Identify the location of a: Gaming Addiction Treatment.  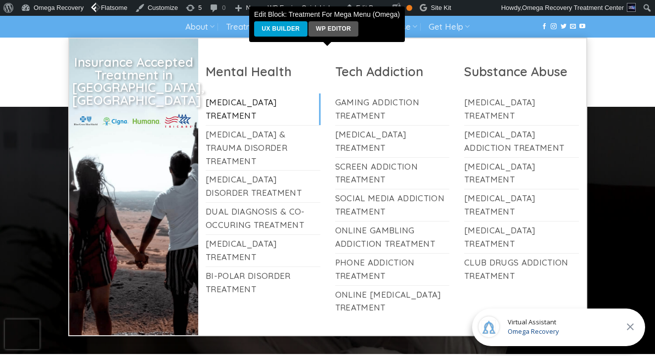
(392, 109).